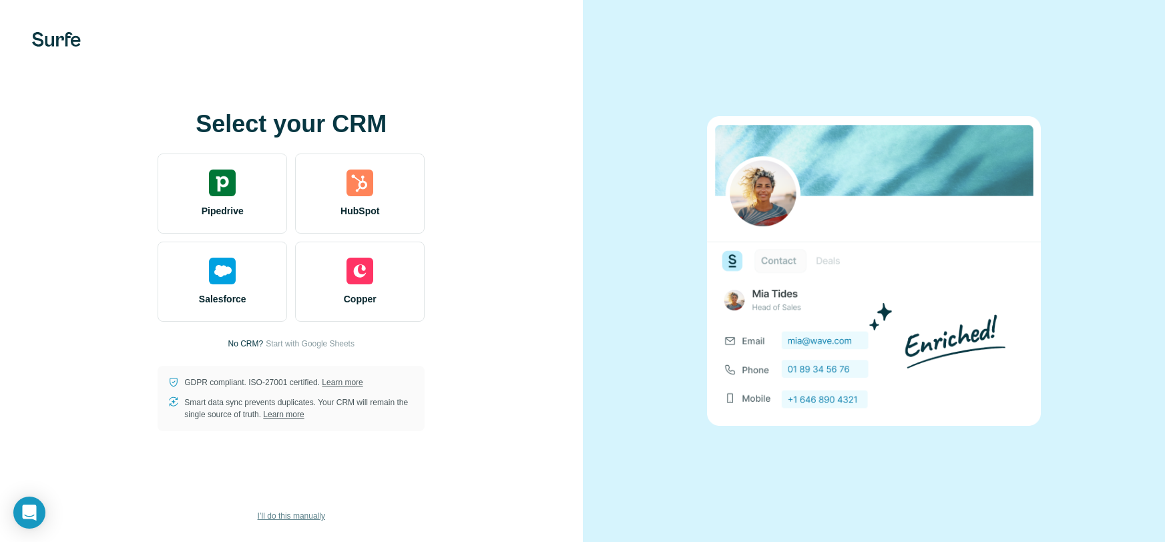 This screenshot has height=542, width=1165. What do you see at coordinates (360, 183) in the screenshot?
I see `img: hubspot's logo` at bounding box center [360, 183].